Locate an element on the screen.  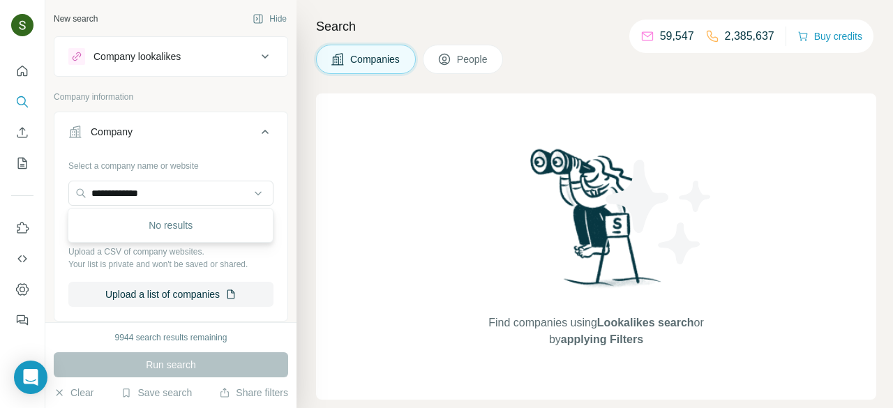
button: Dashboard is located at coordinates (22, 289).